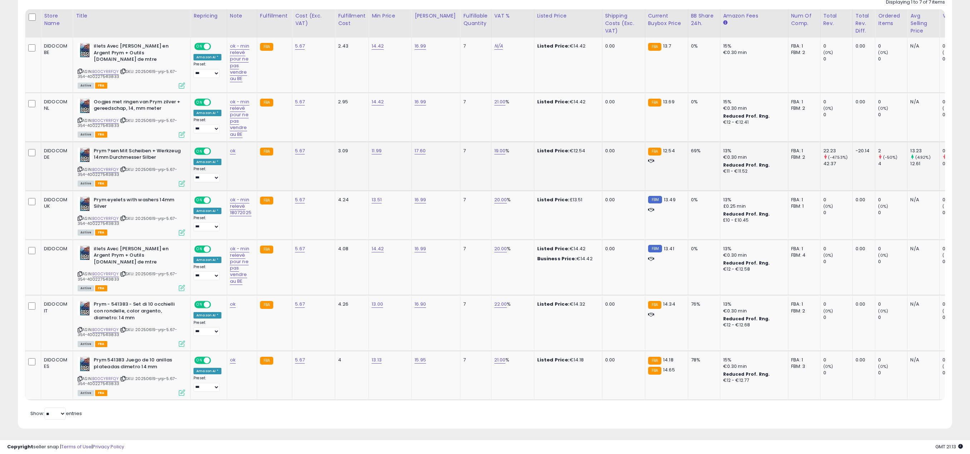 The image size is (970, 454). Describe the element at coordinates (754, 16) in the screenshot. I see `div: Amazon Fees` at that location.